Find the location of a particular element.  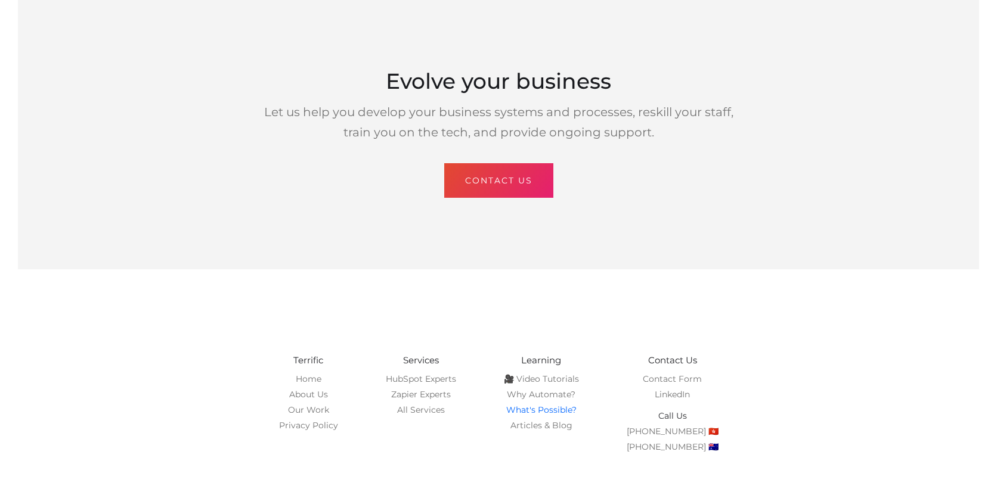

a: Our Work is located at coordinates (308, 410).